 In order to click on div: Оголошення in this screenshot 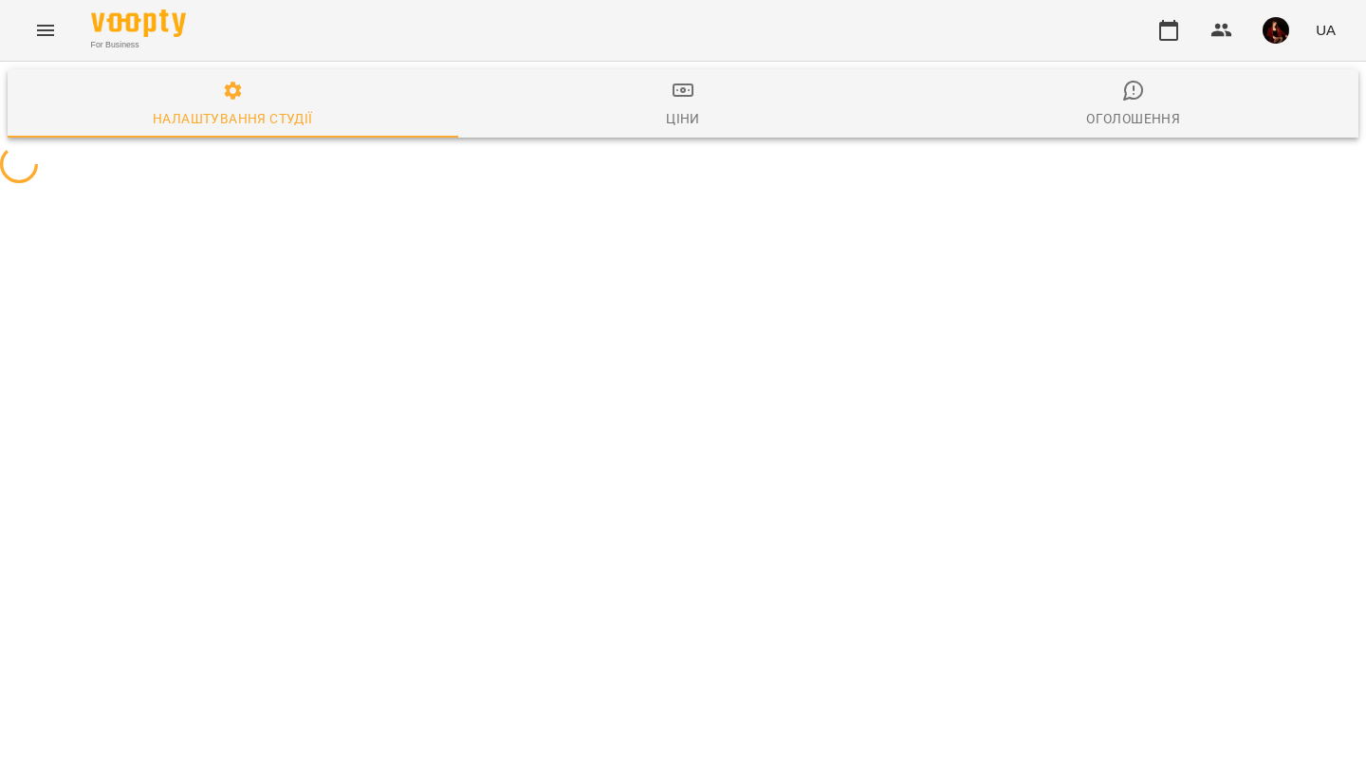, I will do `click(1133, 119)`.